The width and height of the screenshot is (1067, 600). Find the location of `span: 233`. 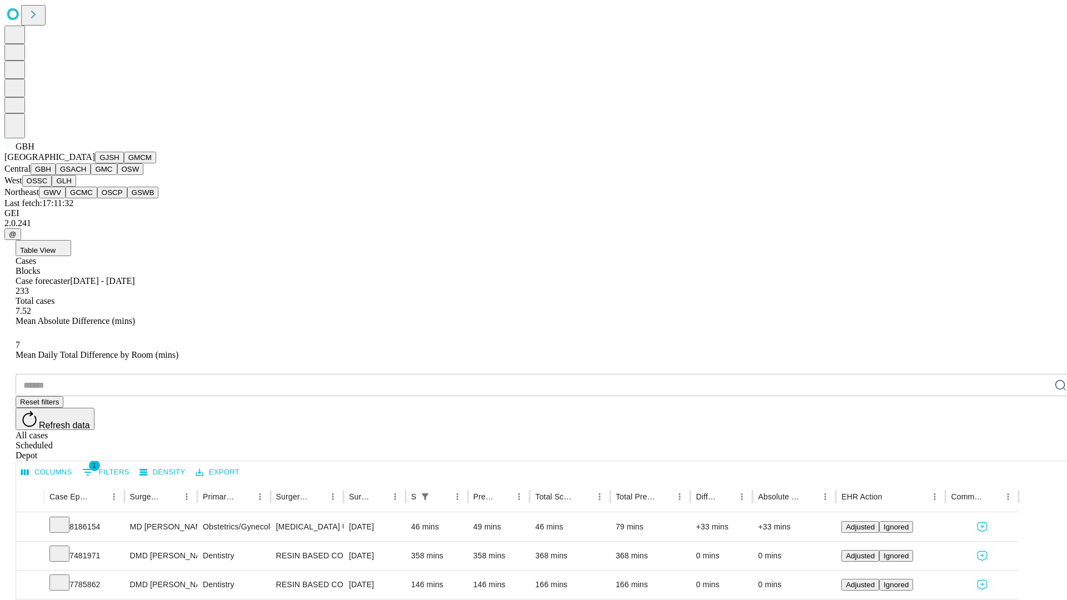

span: 233 is located at coordinates (22, 291).